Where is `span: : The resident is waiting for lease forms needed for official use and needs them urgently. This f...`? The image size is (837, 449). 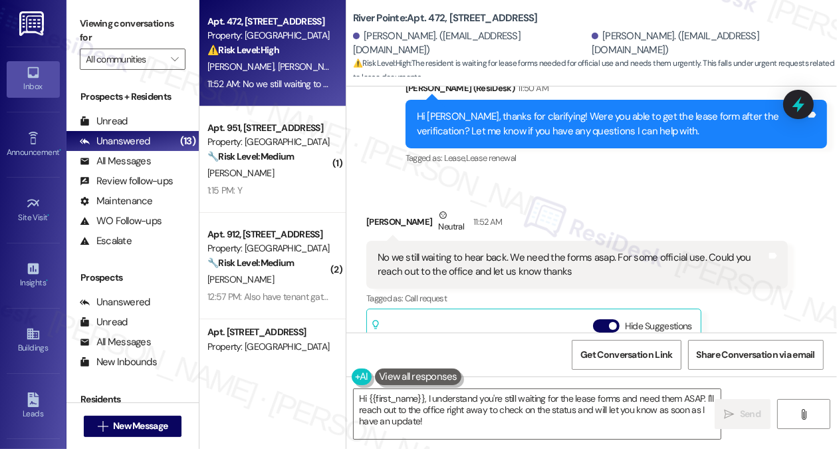
span: : The resident is waiting for lease forms needed for official use and needs them urgently. This f... is located at coordinates (595, 70).